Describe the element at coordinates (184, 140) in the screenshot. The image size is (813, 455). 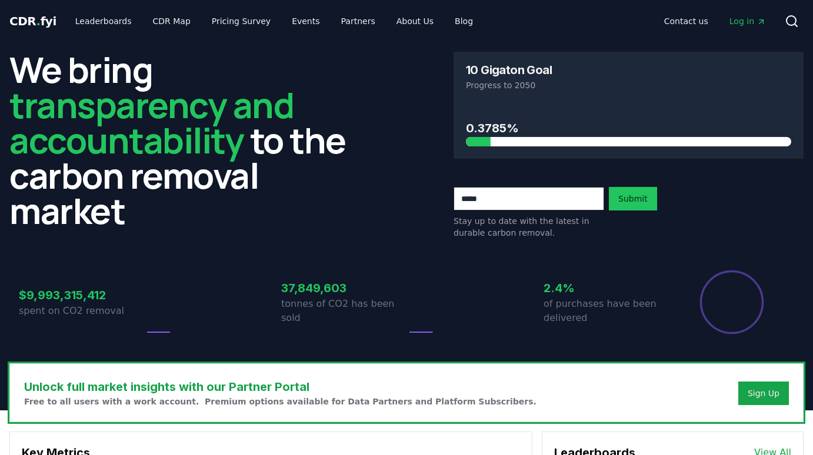
I see `h2: We bring to the carbon removal market` at that location.